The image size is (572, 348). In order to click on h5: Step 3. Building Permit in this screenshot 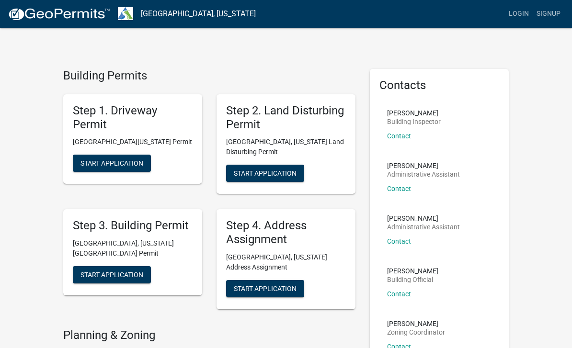, I will do `click(133, 226)`.